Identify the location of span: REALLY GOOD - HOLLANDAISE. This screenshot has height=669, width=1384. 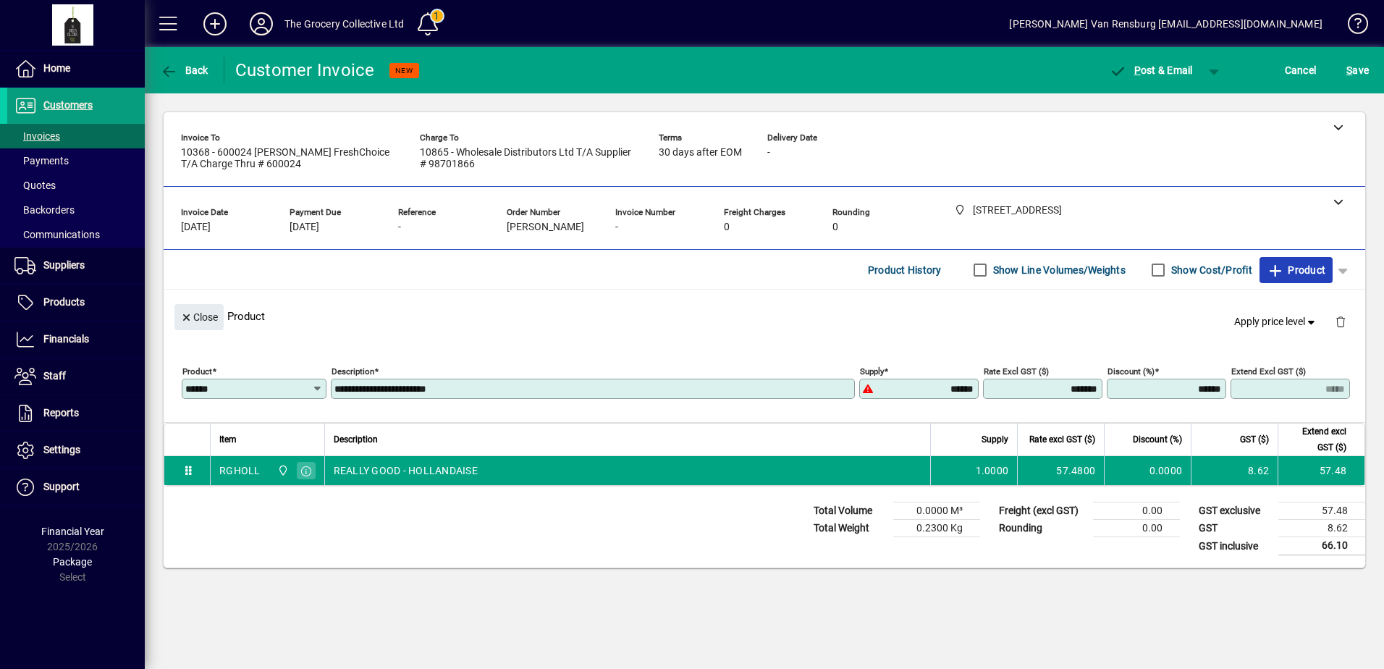
(405, 470).